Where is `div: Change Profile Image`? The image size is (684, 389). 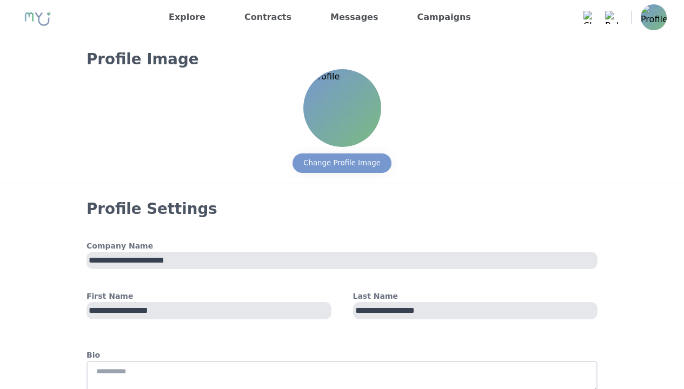
div: Change Profile Image is located at coordinates (342, 163).